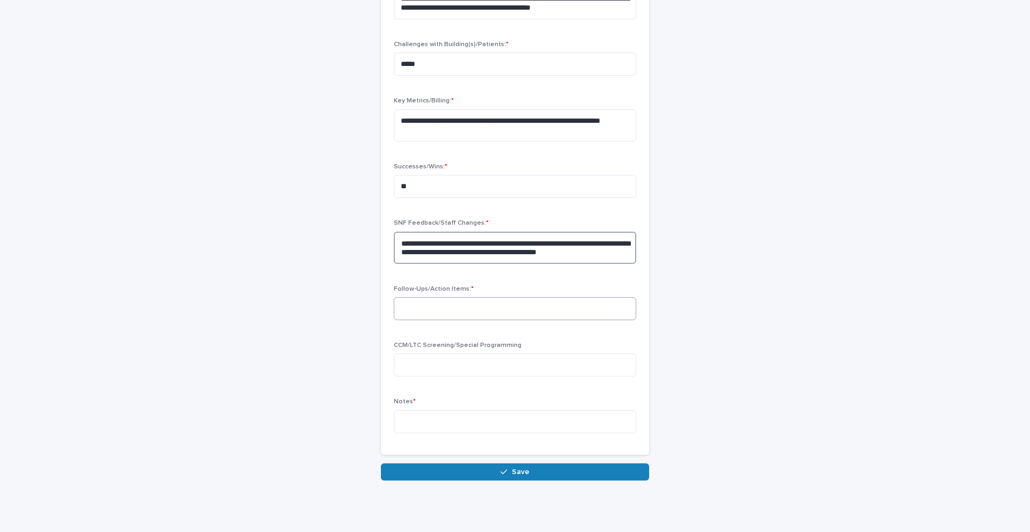 This screenshot has width=1030, height=532. Describe the element at coordinates (434, 289) in the screenshot. I see `span: Follow-Ups/Action Items:` at that location.